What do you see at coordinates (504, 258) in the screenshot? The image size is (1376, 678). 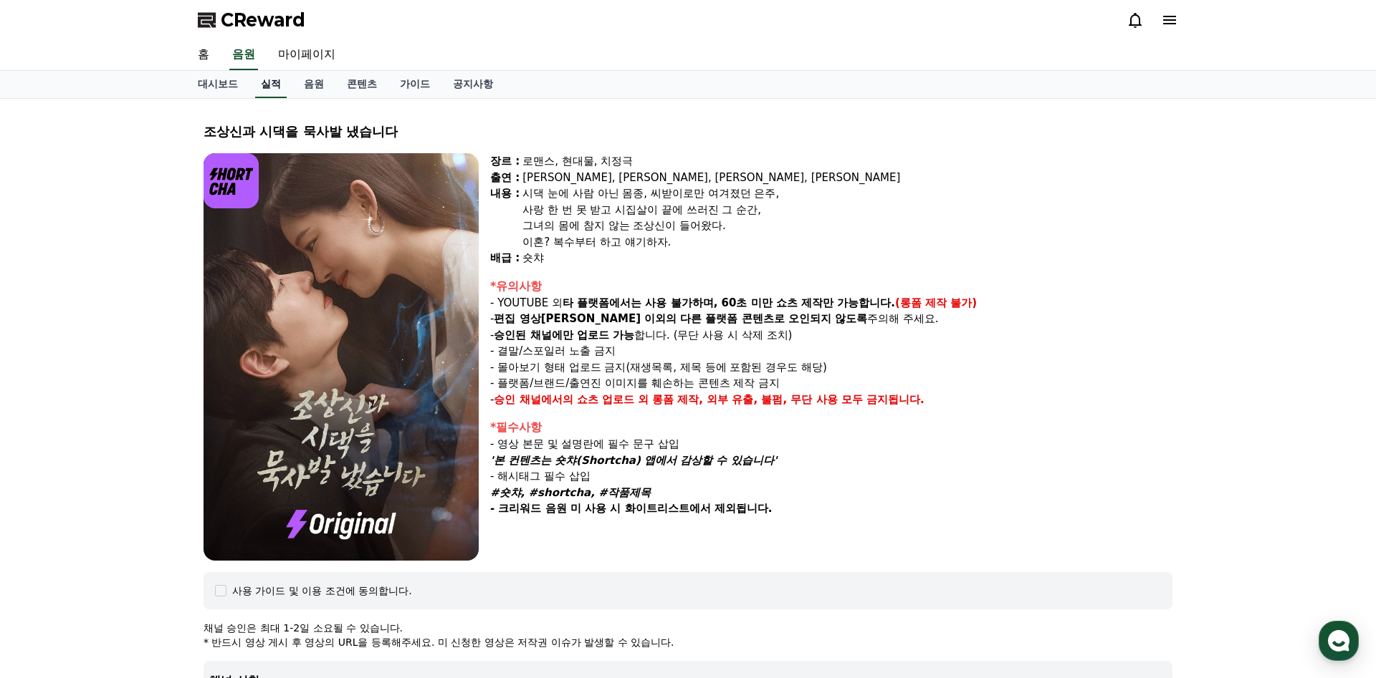 I see `div: 배급 :` at bounding box center [504, 258].